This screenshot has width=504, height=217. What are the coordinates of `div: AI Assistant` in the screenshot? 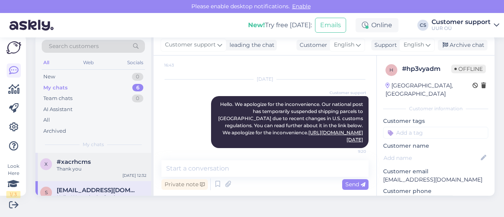 It's located at (58, 109).